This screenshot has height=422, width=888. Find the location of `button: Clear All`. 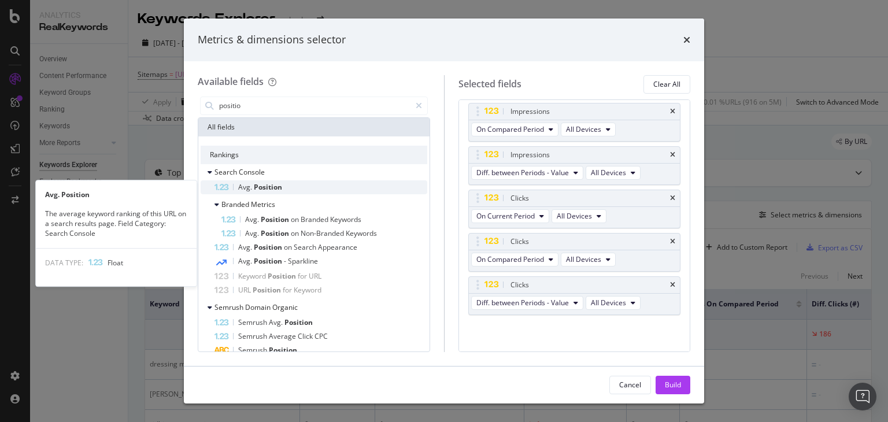

button: Clear All is located at coordinates (667, 84).